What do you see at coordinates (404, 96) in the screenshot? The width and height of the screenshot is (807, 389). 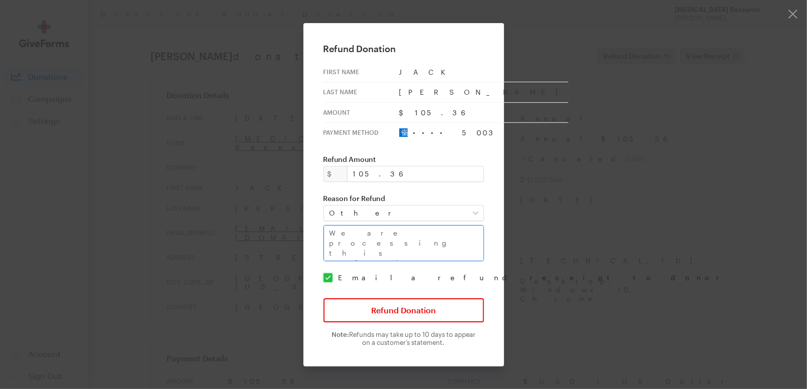 I see `td: Thank You!` at bounding box center [404, 96].